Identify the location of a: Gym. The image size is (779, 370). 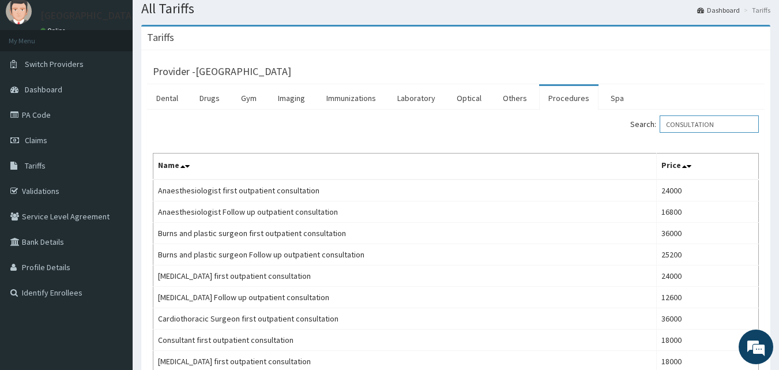
(248, 98).